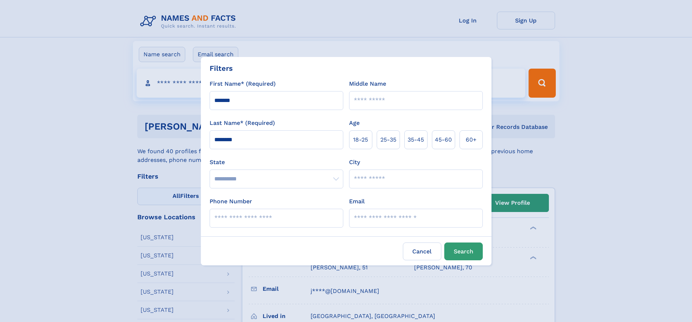 Image resolution: width=692 pixels, height=322 pixels. What do you see at coordinates (355, 162) in the screenshot?
I see `label: City` at bounding box center [355, 162].